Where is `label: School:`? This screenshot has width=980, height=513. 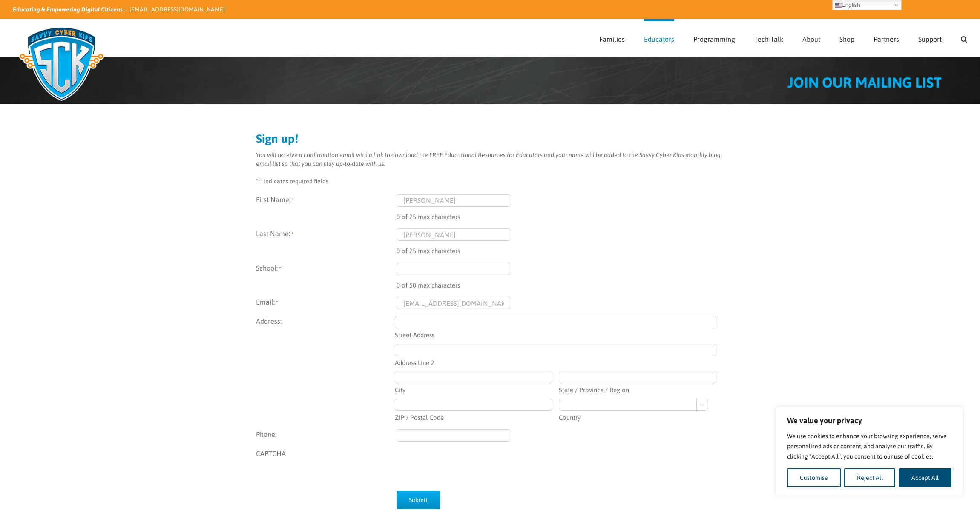
label: School: is located at coordinates (326, 277).